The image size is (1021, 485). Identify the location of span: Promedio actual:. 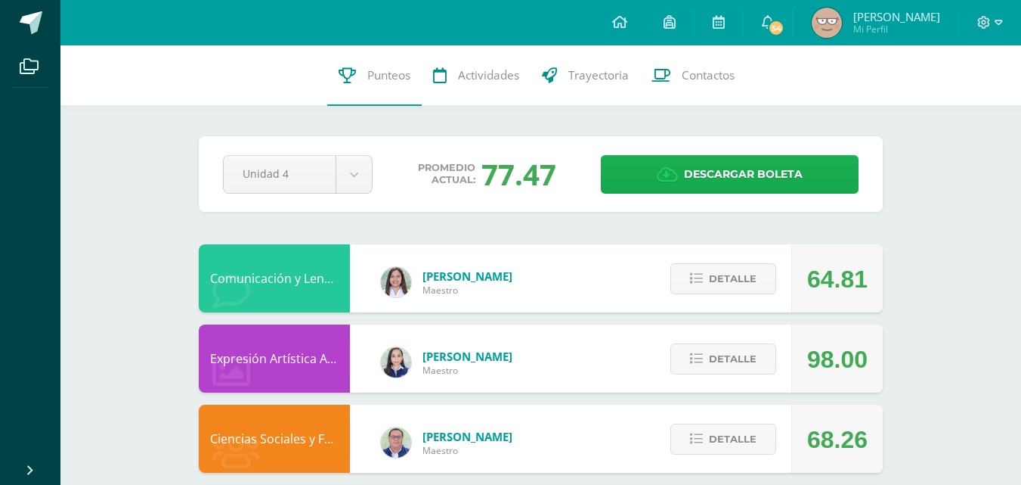
(447, 174).